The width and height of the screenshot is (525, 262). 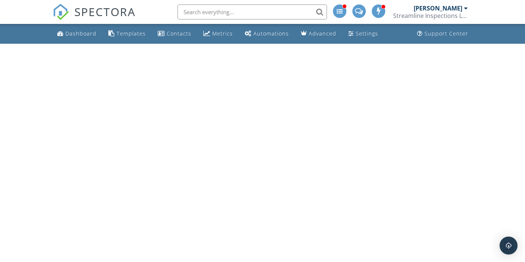 What do you see at coordinates (127, 34) in the screenshot?
I see `a: Templates` at bounding box center [127, 34].